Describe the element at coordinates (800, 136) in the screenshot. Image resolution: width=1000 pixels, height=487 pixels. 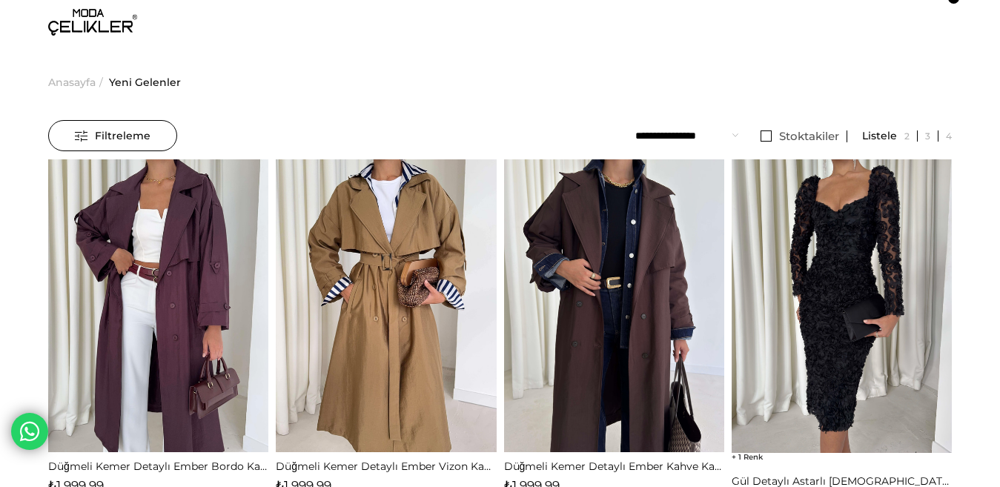
I see `a: Stoktakiler` at that location.